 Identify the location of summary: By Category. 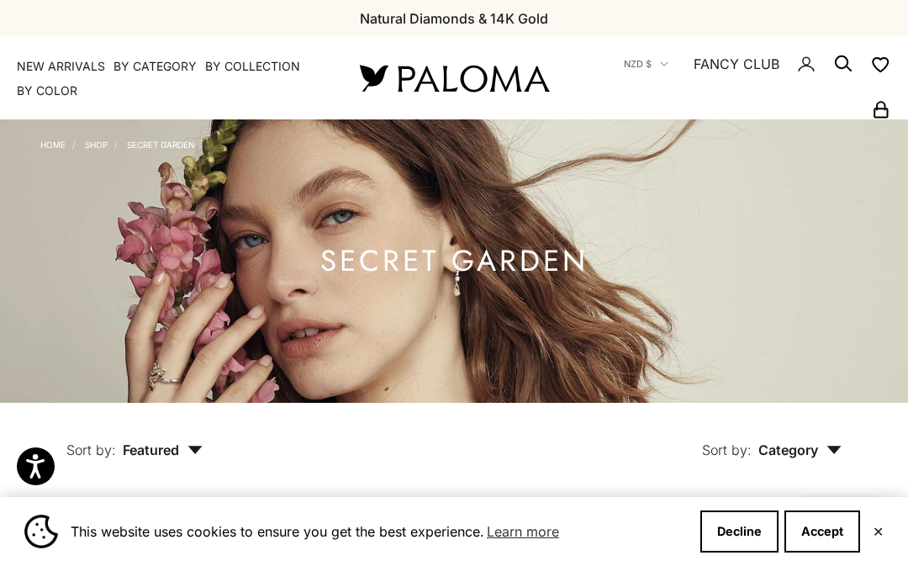
(155, 66).